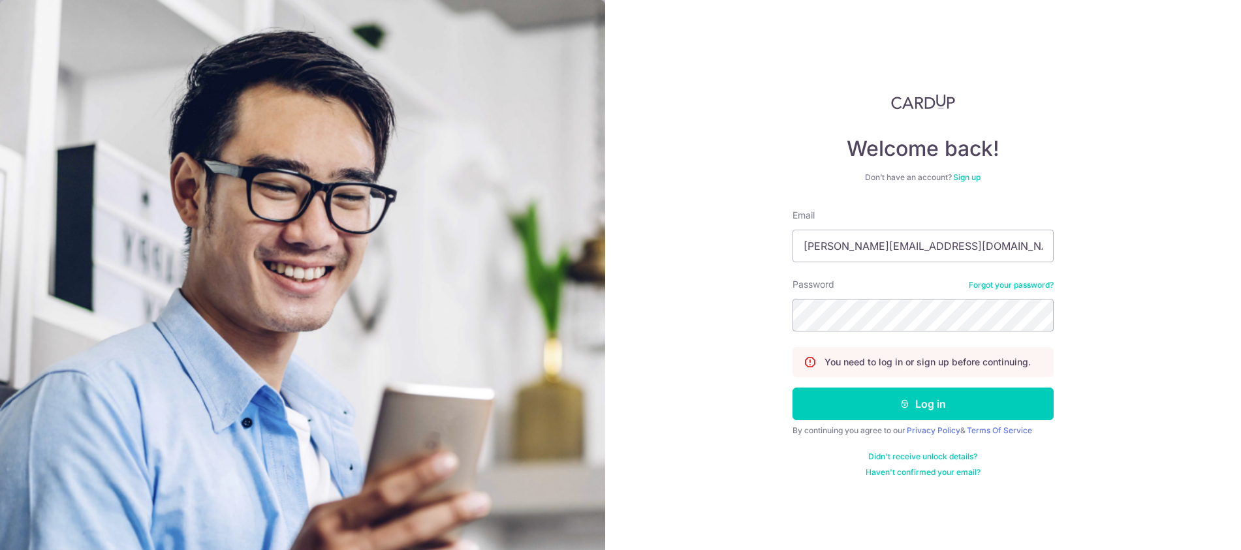 Image resolution: width=1241 pixels, height=550 pixels. What do you see at coordinates (923, 149) in the screenshot?
I see `h4: Welcome back!` at bounding box center [923, 149].